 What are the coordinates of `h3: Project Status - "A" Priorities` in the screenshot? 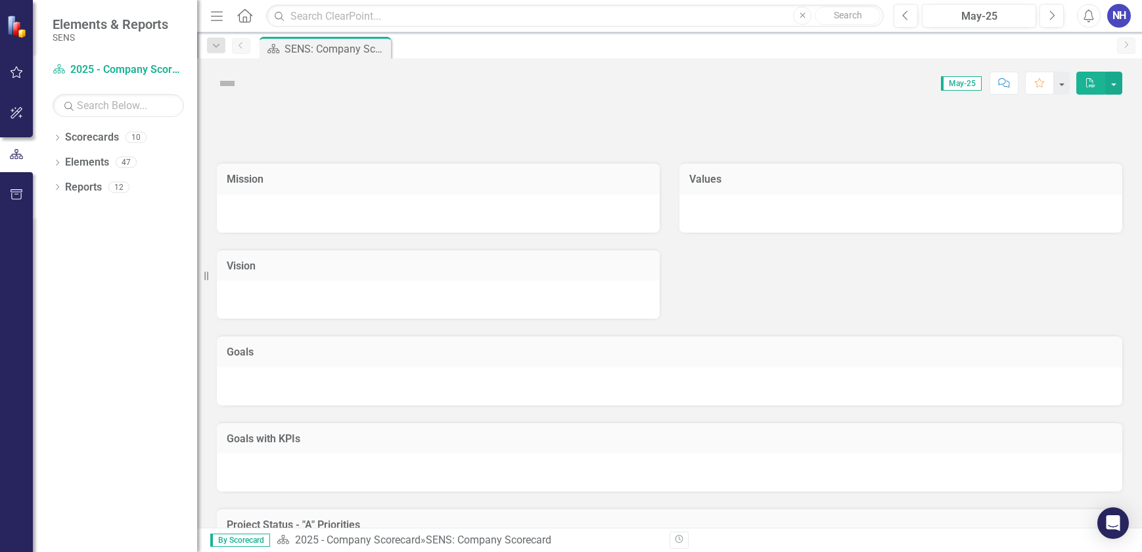 It's located at (669, 525).